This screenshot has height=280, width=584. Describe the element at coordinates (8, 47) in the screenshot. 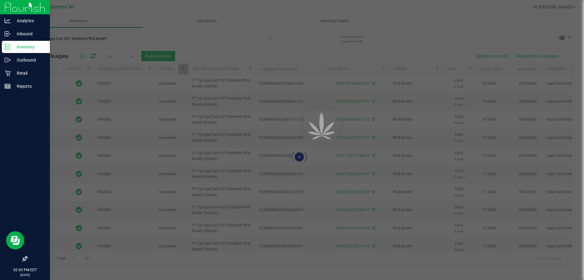

I see `inline-svg: Inventory` at that location.